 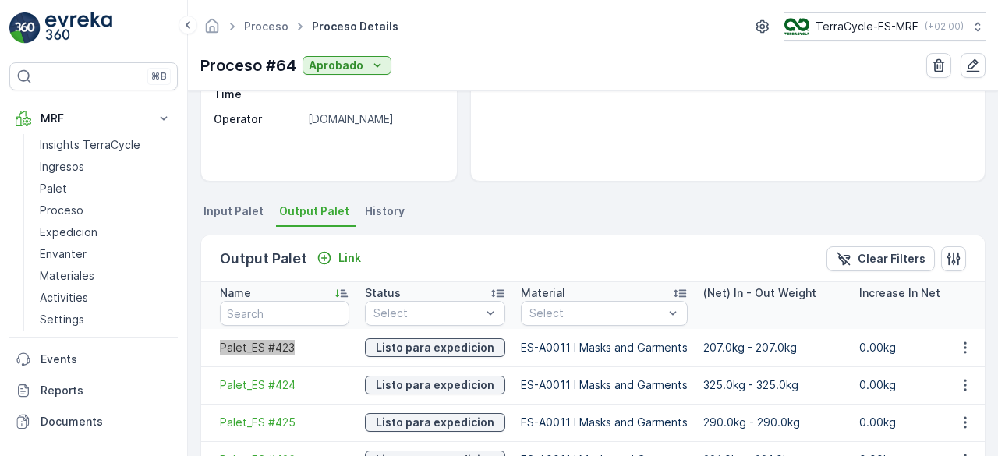 What do you see at coordinates (257, 119) in the screenshot?
I see `p: Operator` at bounding box center [257, 119].